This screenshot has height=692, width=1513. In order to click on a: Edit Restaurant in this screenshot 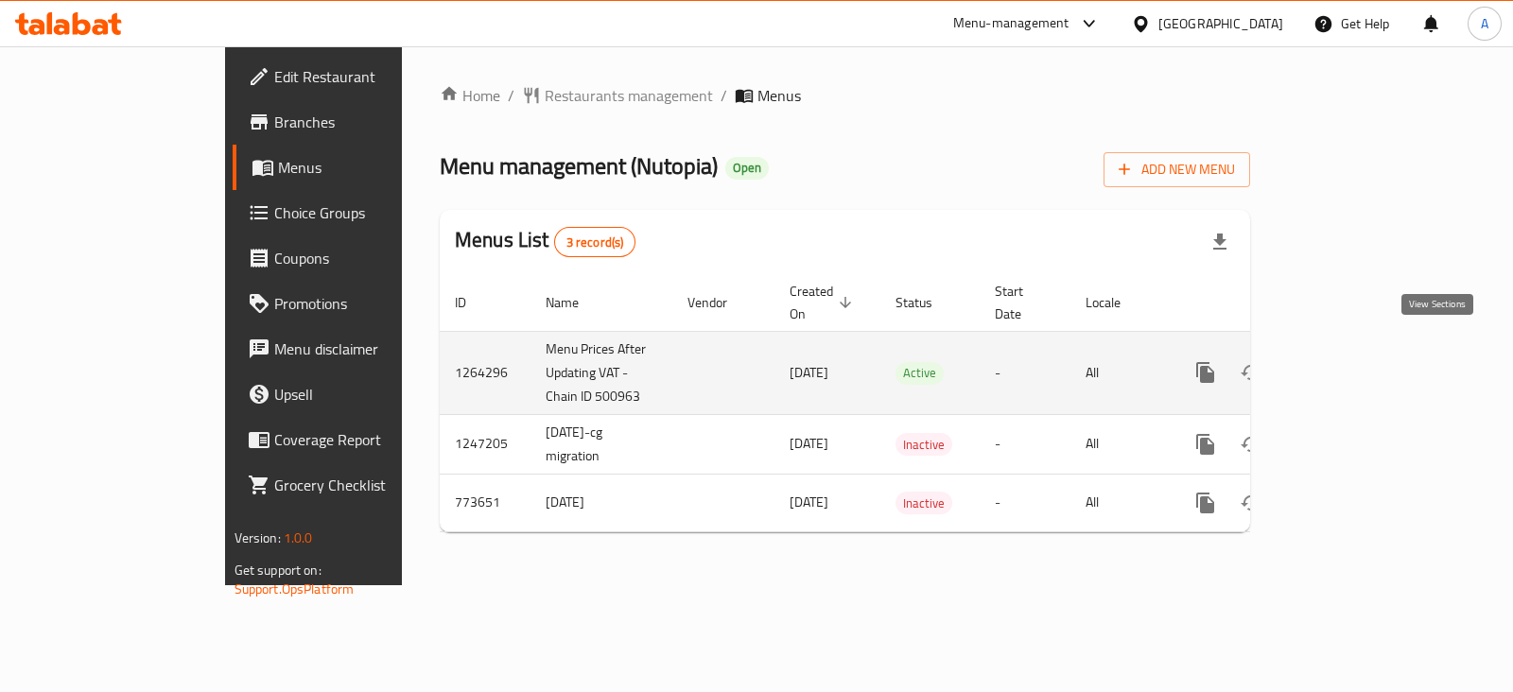, I will do `click(355, 77)`.